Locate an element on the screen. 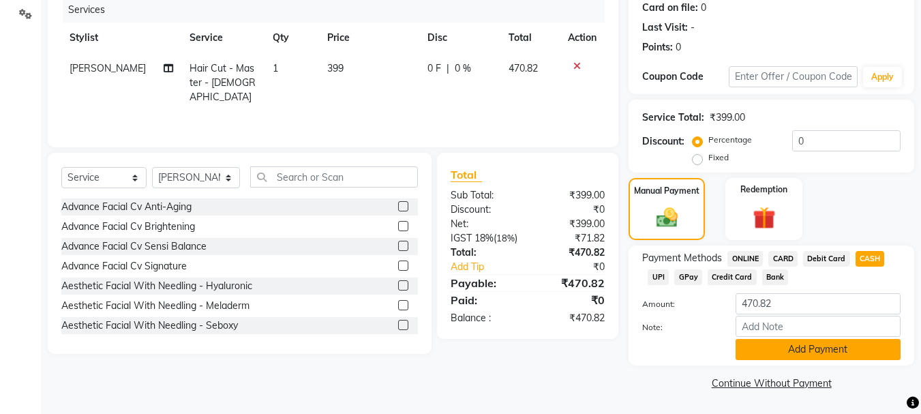 The height and width of the screenshot is (414, 921). label: Manual Payment is located at coordinates (666, 191).